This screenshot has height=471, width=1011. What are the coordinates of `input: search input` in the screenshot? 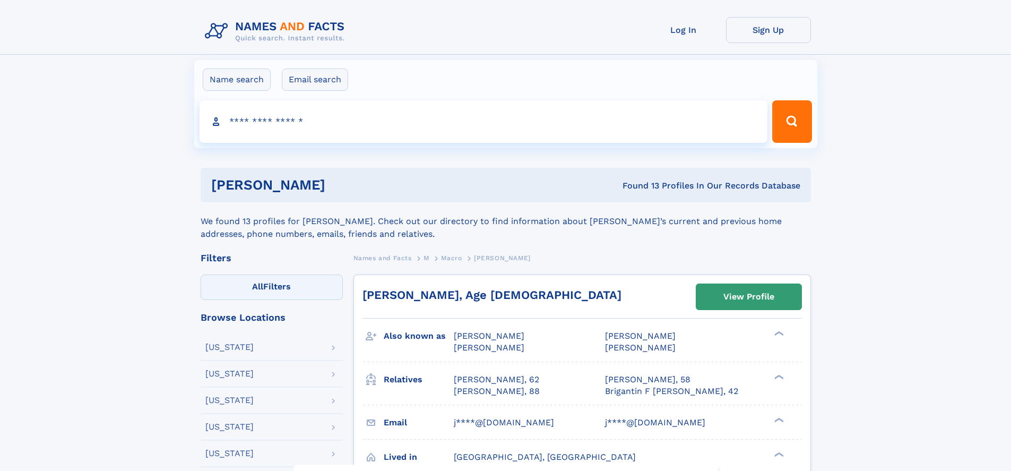 It's located at (483, 121).